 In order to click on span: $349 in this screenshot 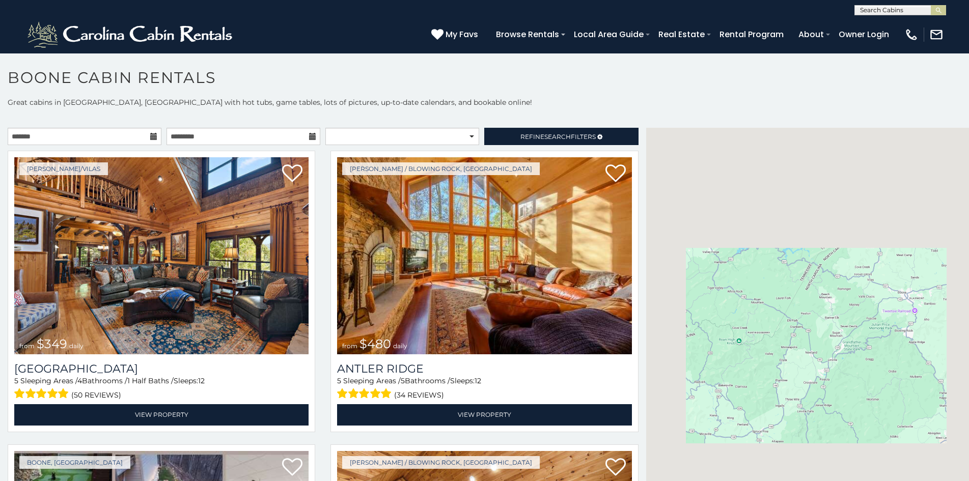, I will do `click(52, 344)`.